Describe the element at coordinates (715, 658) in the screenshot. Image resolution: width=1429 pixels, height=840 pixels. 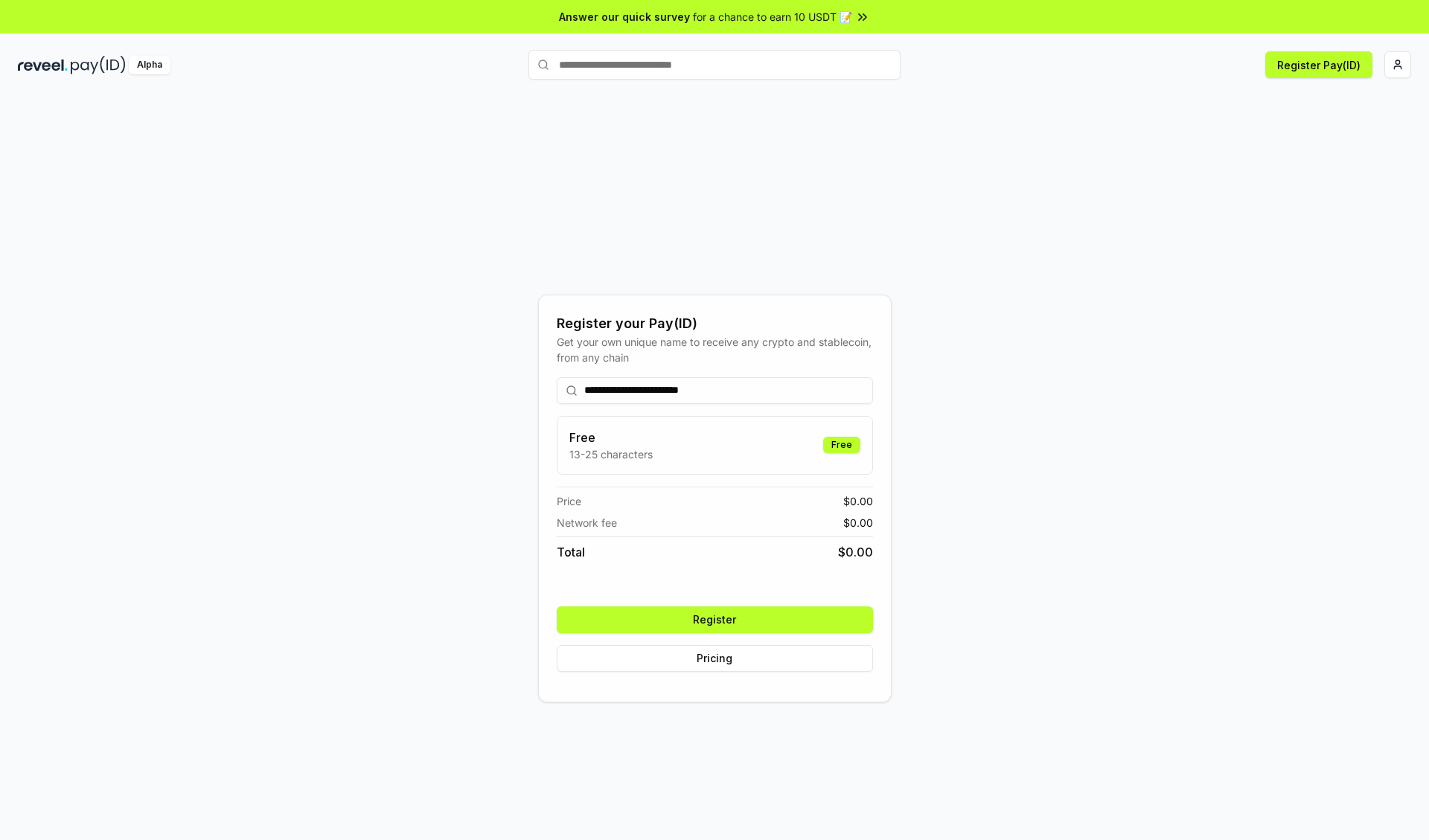
I see `button: Pricing` at that location.